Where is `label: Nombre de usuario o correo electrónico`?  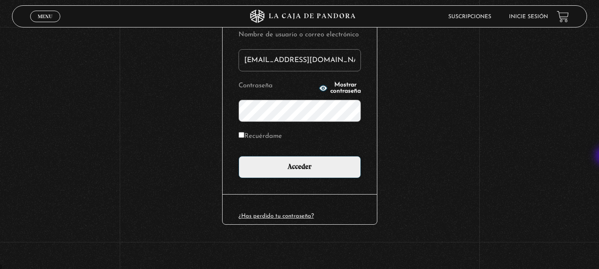 label: Nombre de usuario o correo electrónico is located at coordinates (300, 35).